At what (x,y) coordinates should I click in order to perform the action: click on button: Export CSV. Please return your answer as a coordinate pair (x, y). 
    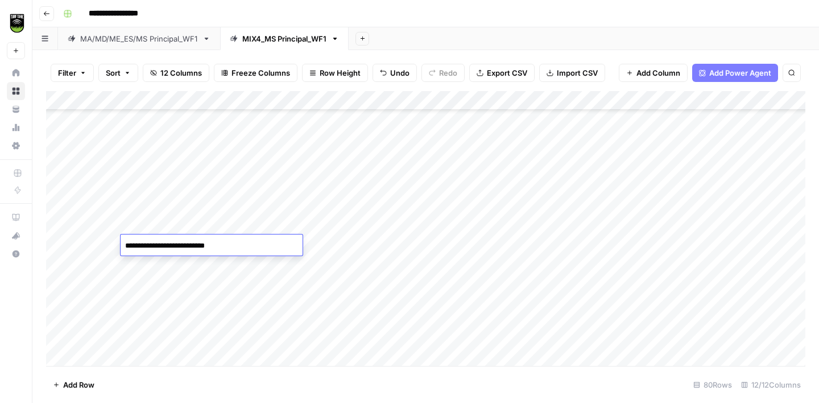
    Looking at the image, I should click on (502, 73).